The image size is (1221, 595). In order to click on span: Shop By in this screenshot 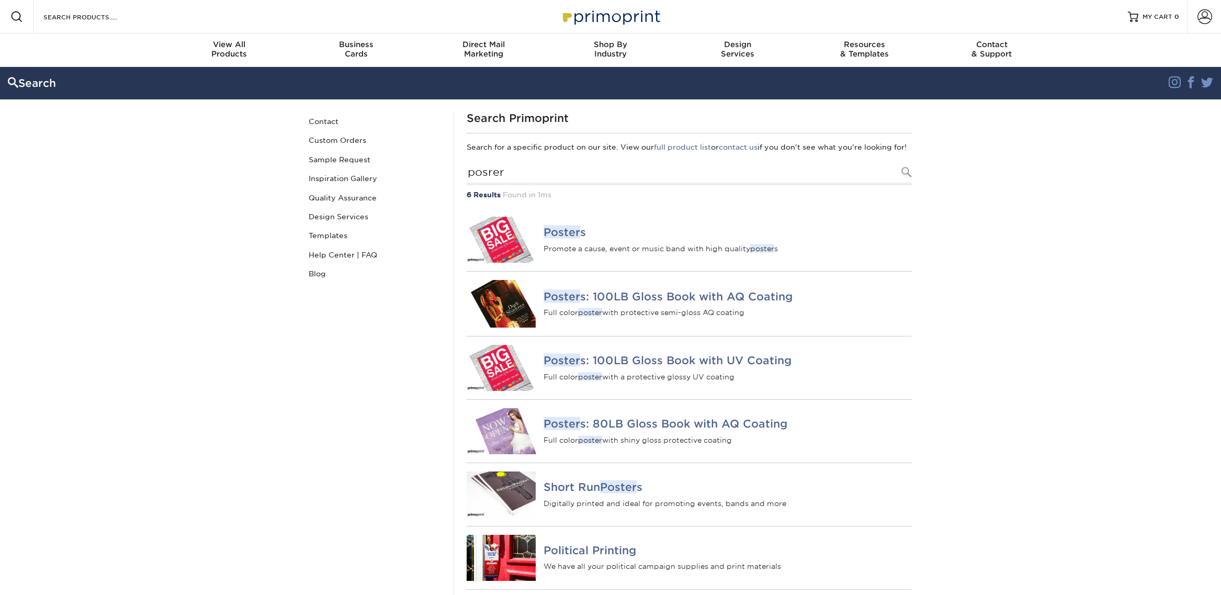, I will do `click(611, 44)`.